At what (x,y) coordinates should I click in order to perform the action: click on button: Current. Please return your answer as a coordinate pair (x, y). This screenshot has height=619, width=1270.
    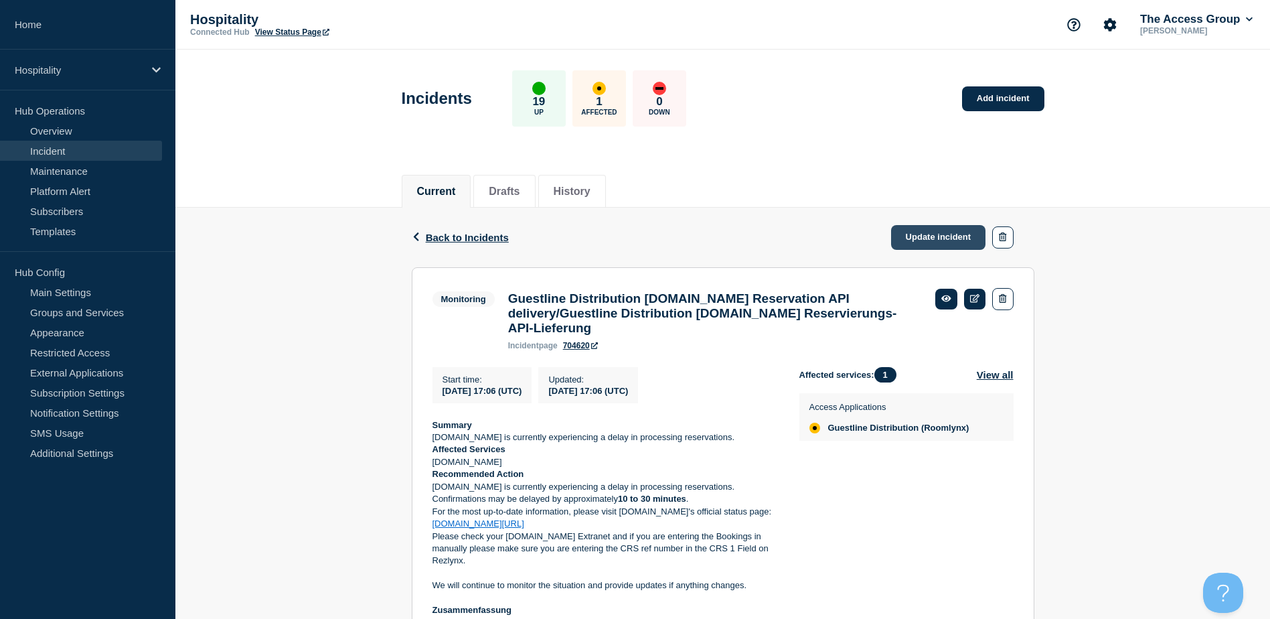
    Looking at the image, I should click on (436, 191).